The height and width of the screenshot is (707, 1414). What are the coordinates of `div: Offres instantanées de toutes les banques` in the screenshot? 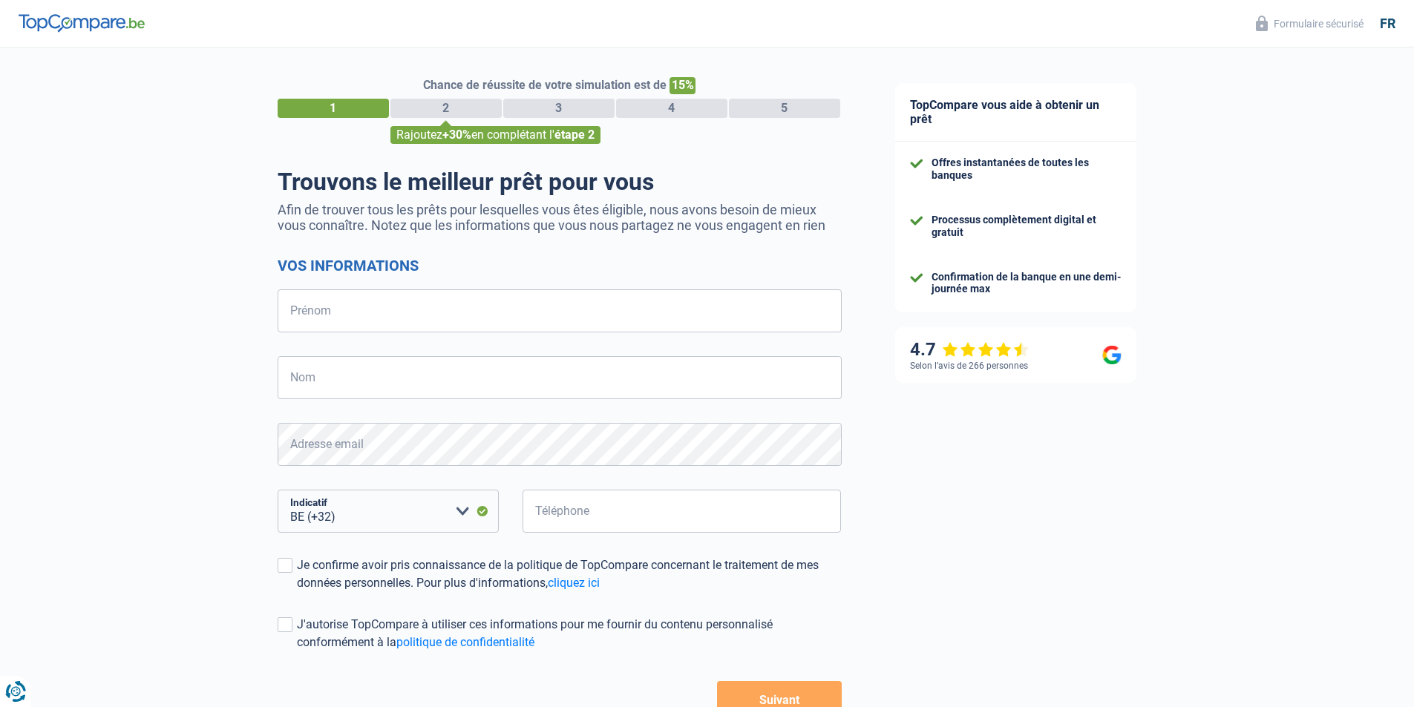 It's located at (1026, 169).